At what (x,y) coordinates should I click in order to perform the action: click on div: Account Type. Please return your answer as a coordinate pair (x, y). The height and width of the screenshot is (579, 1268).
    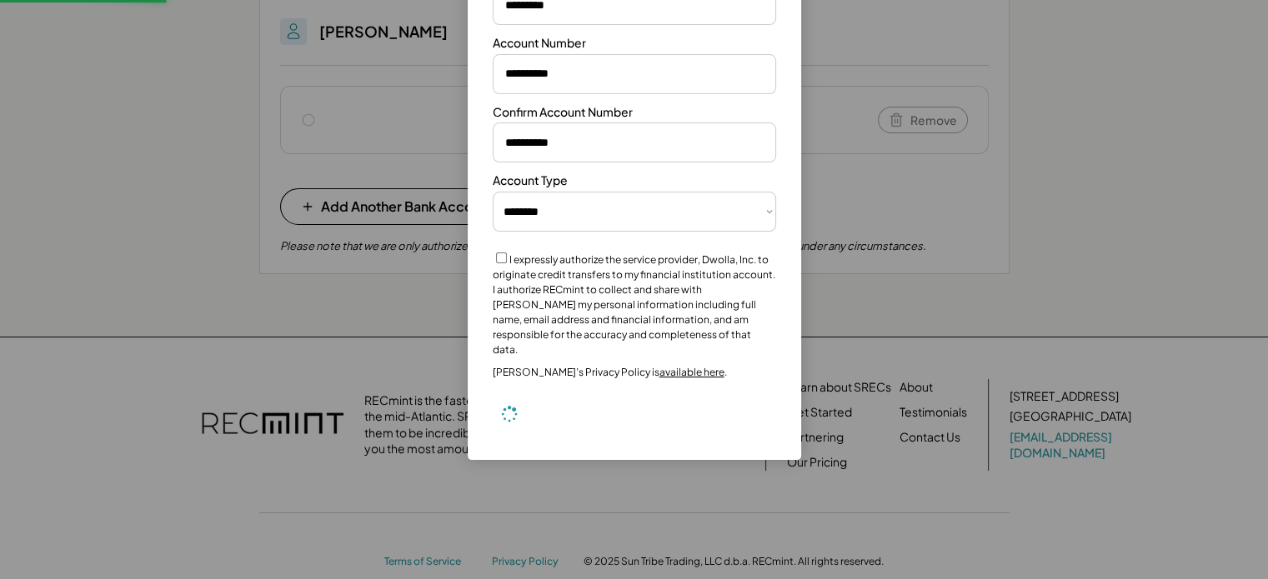
    Looking at the image, I should click on (530, 181).